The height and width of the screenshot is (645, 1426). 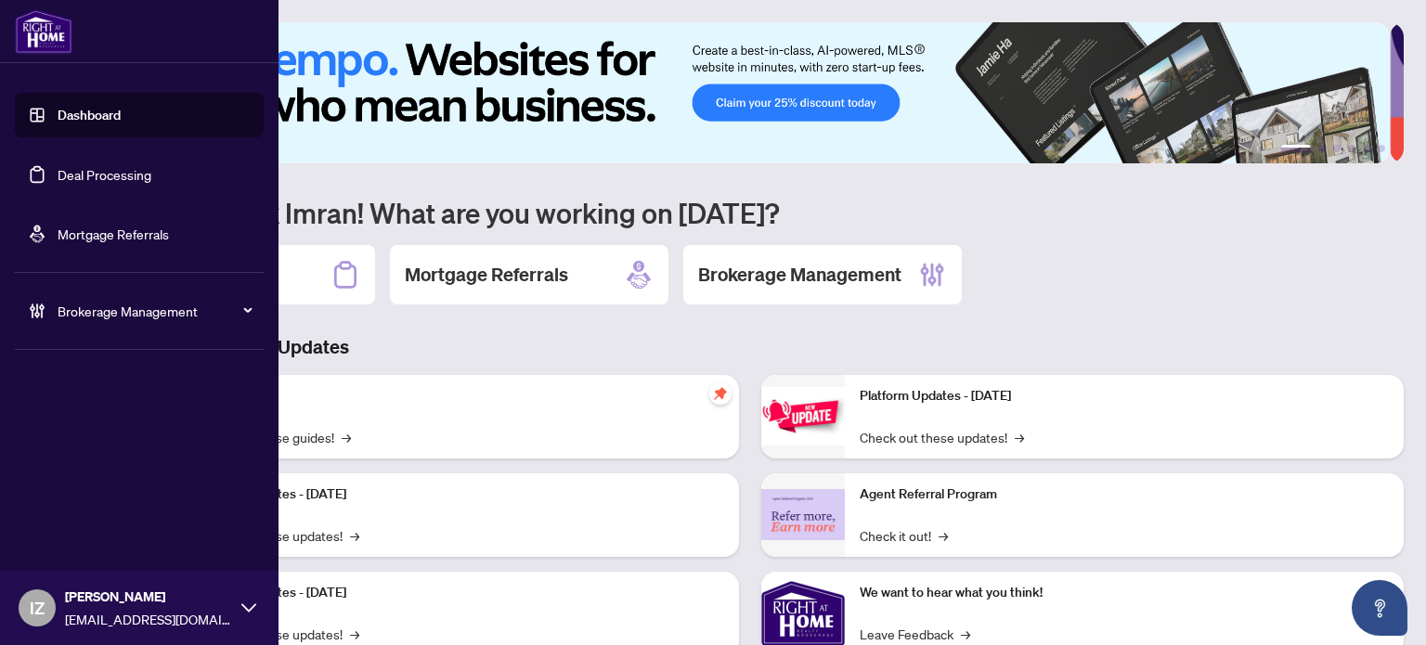 What do you see at coordinates (750, 347) in the screenshot?
I see `h3: Brokerage & Industry Updates` at bounding box center [750, 347].